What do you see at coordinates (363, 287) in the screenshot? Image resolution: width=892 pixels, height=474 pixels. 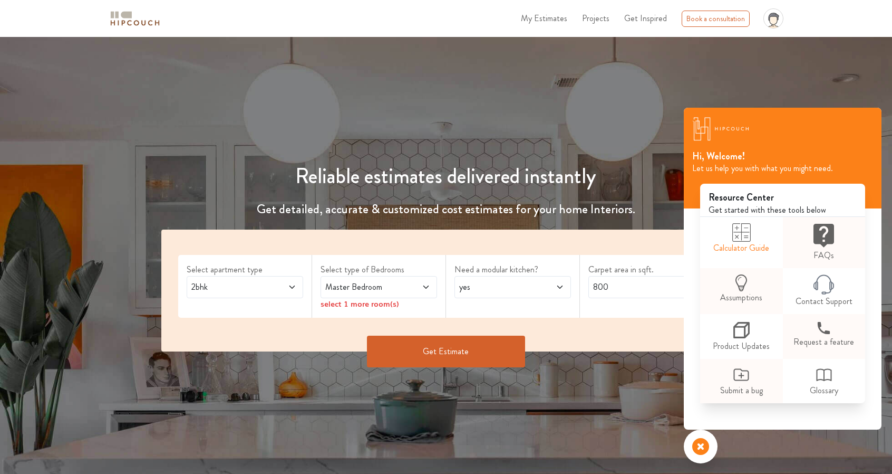 I see `span: Master Bedroom` at bounding box center [363, 287].